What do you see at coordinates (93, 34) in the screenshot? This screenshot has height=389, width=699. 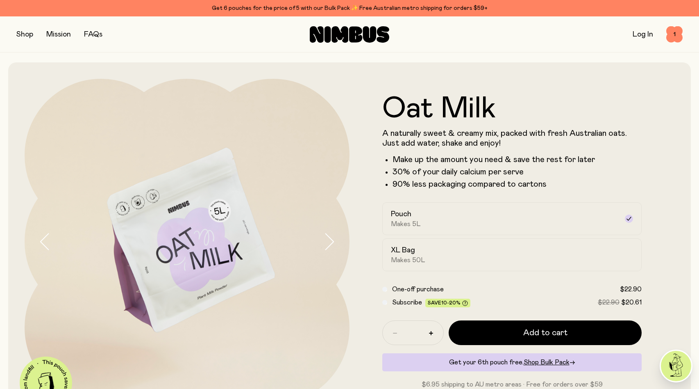 I see `a: FAQs` at bounding box center [93, 34].